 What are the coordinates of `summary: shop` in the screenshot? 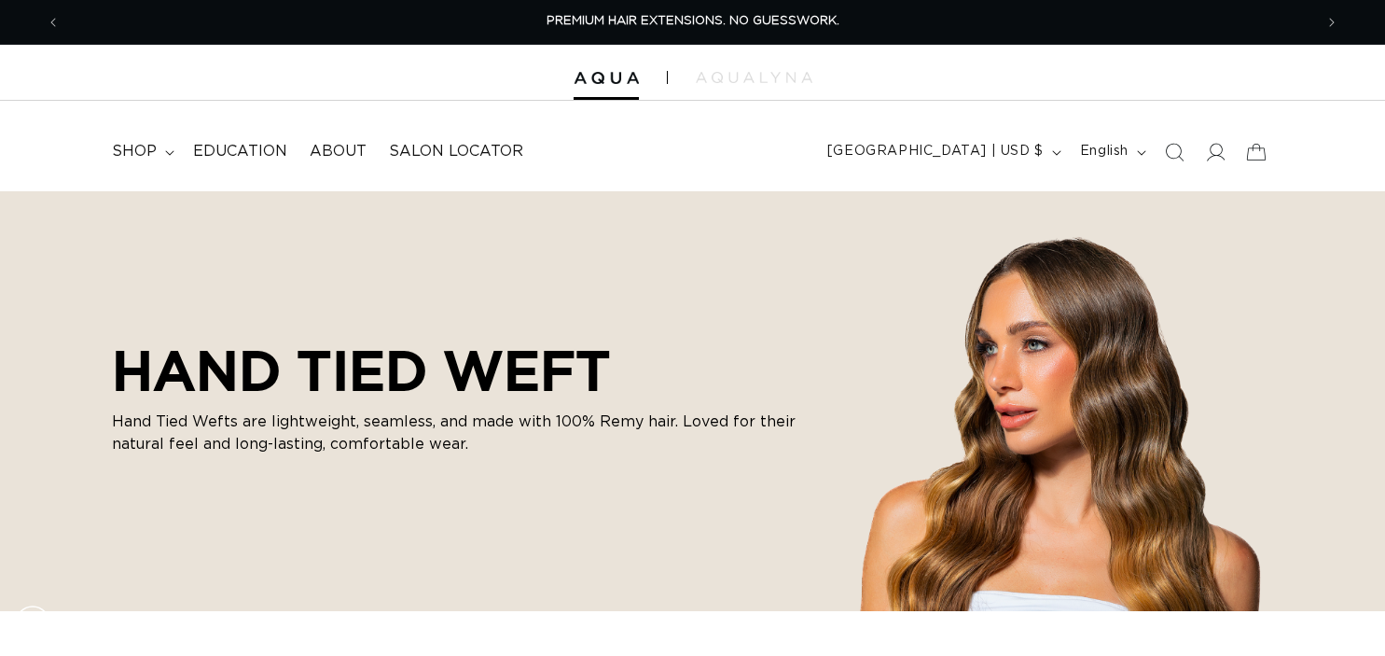 It's located at (141, 151).